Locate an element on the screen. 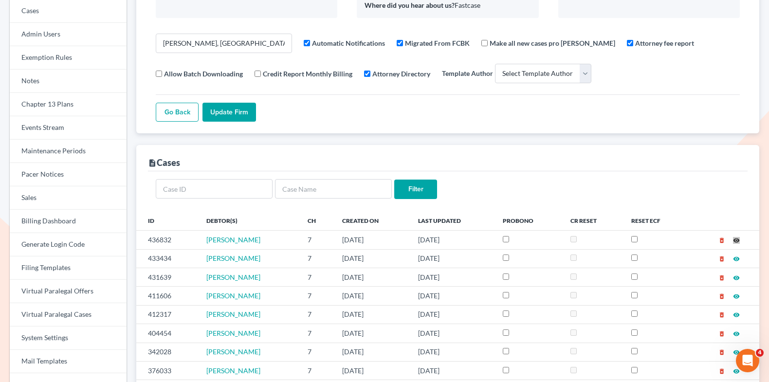  a: Virtual Paralegal Offers is located at coordinates (68, 292).